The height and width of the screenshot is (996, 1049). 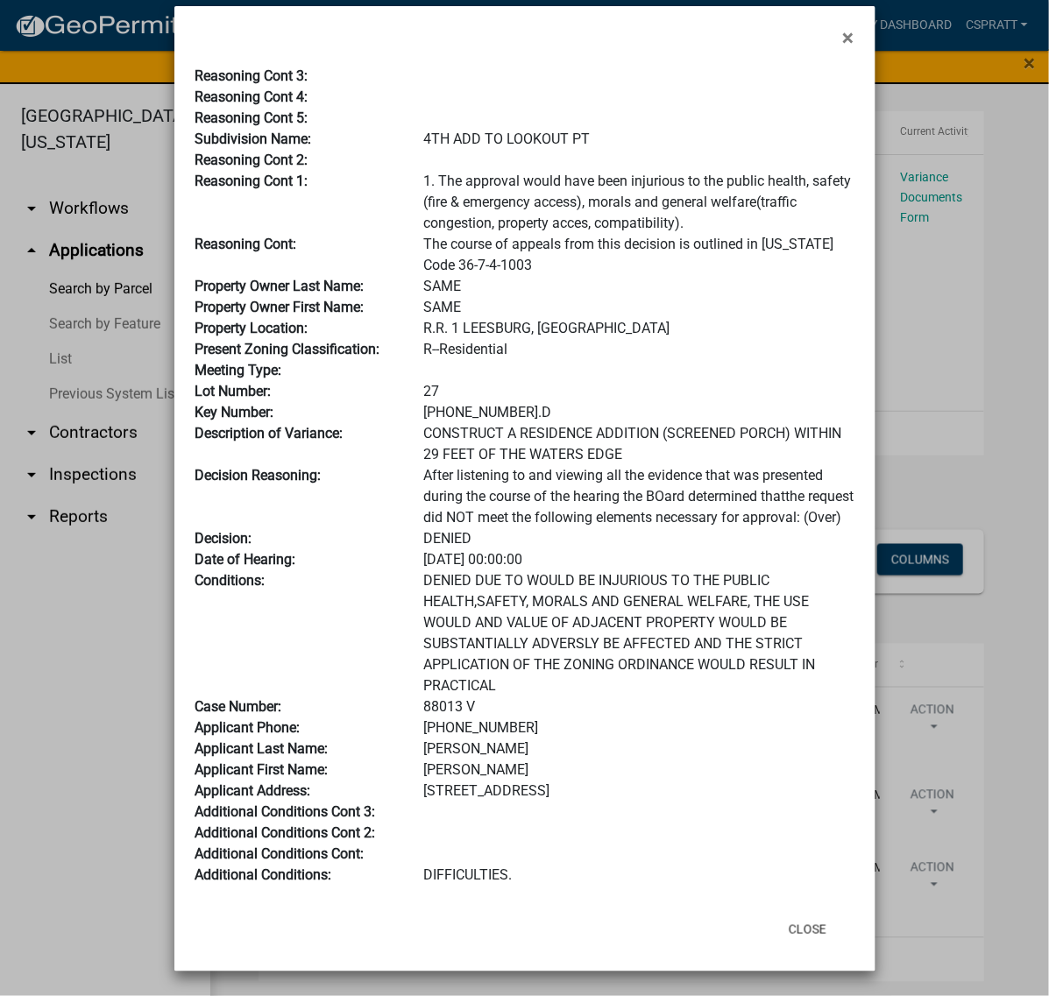 I want to click on div: CONSTRUCT A RESIDENCE ADDITION (SCREENED PORCH) WITHIN 29 FEET OF THE WATERS EDGE, so click(x=638, y=444).